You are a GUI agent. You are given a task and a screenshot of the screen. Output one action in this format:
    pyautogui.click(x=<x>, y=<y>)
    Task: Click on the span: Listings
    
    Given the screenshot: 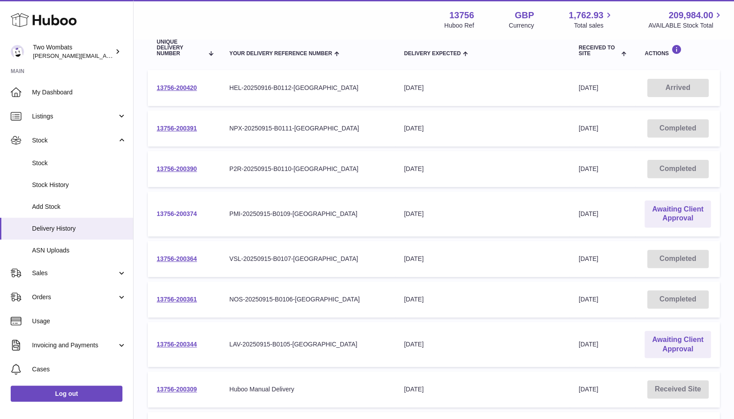 What is the action you would take?
    pyautogui.click(x=74, y=116)
    